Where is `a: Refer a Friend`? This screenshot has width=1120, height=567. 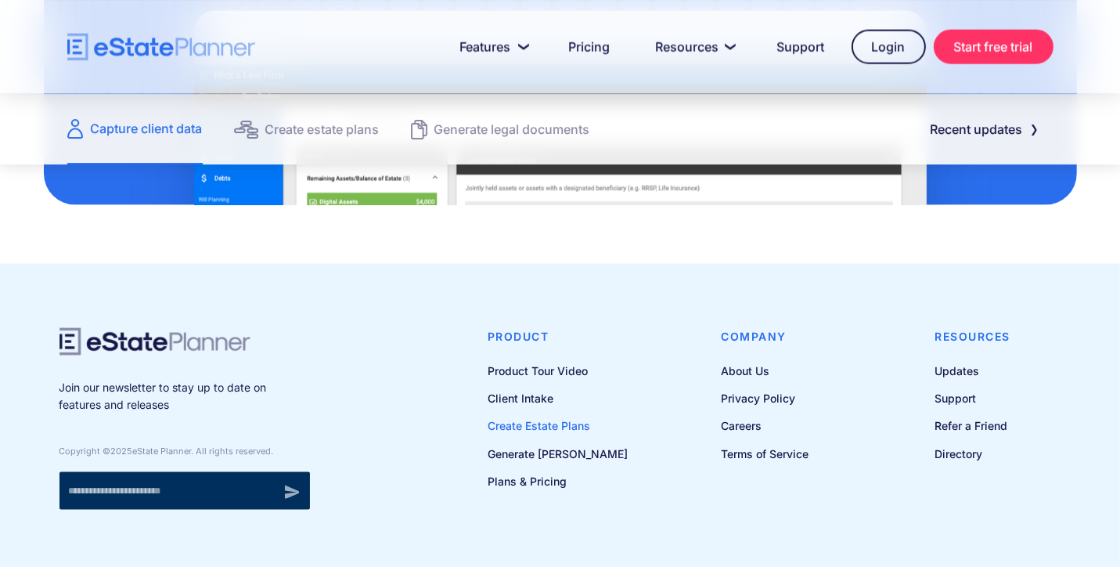
a: Refer a Friend is located at coordinates (973, 425).